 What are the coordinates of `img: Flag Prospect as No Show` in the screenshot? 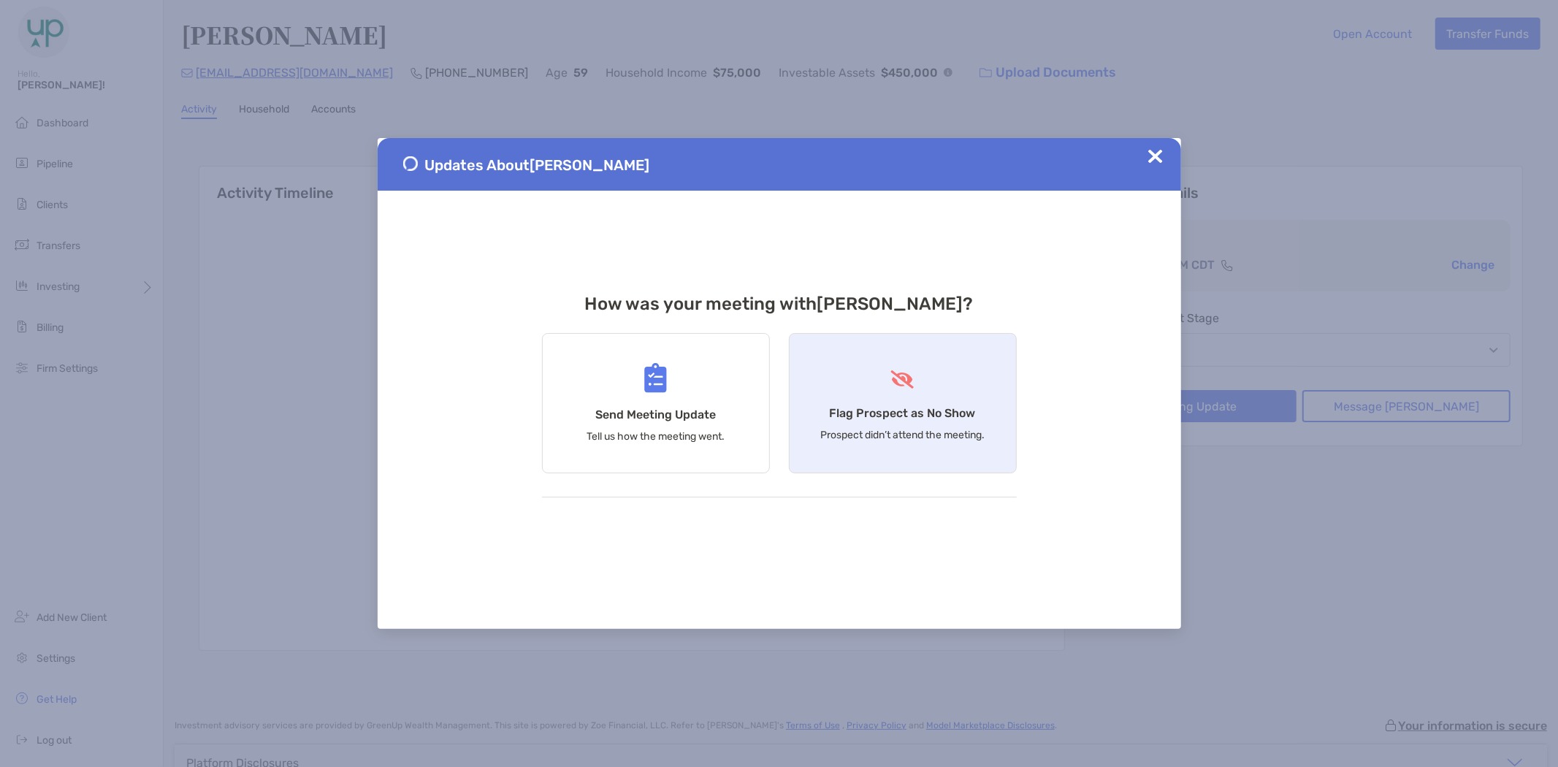 It's located at (902, 379).